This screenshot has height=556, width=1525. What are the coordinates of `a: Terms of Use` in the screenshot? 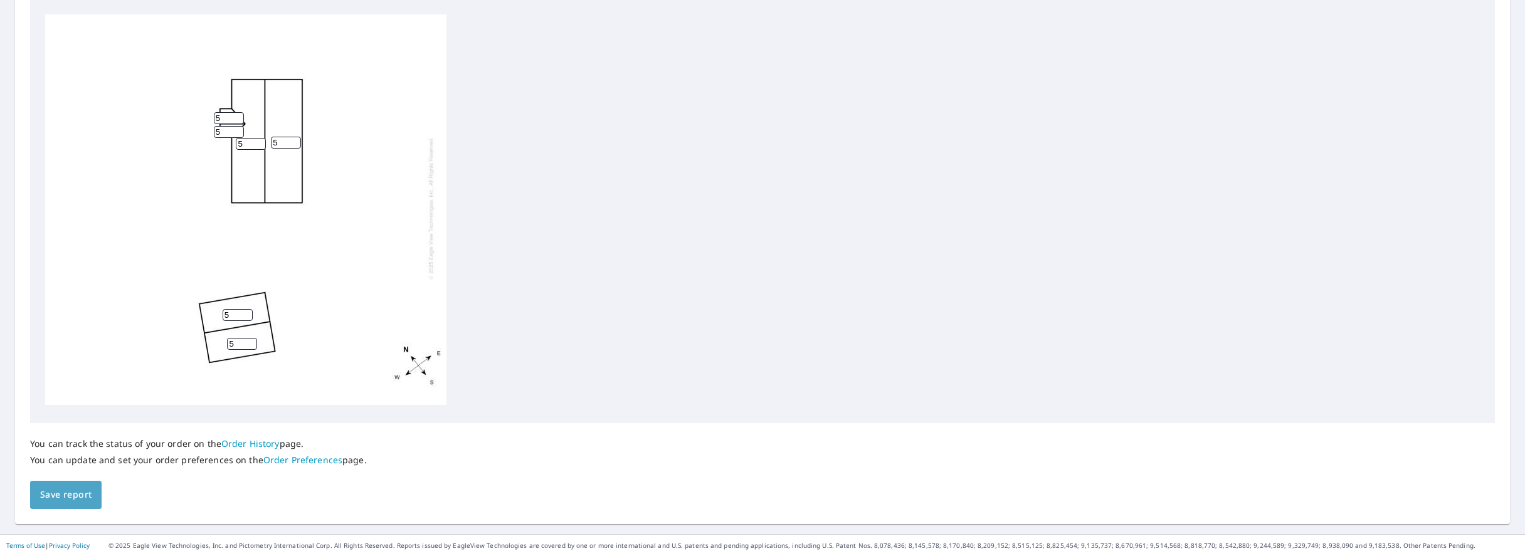 It's located at (26, 546).